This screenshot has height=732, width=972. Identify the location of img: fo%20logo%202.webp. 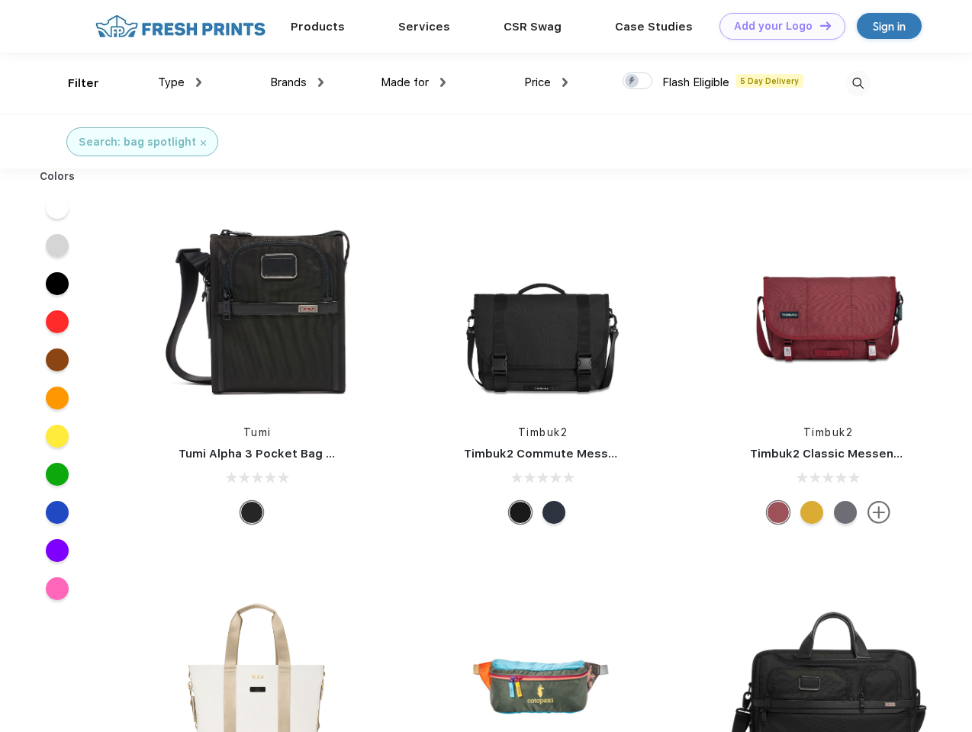
(180, 26).